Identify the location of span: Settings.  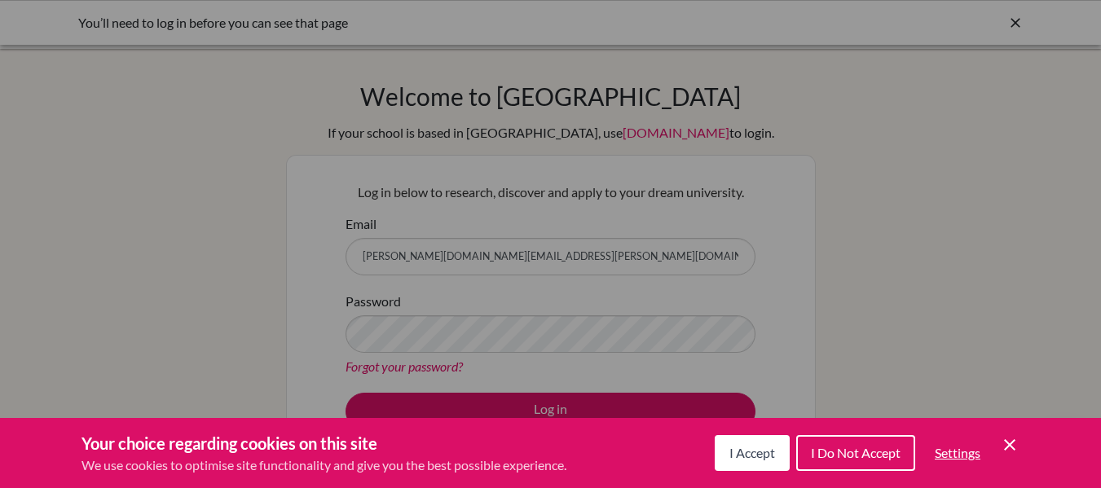
(957, 452).